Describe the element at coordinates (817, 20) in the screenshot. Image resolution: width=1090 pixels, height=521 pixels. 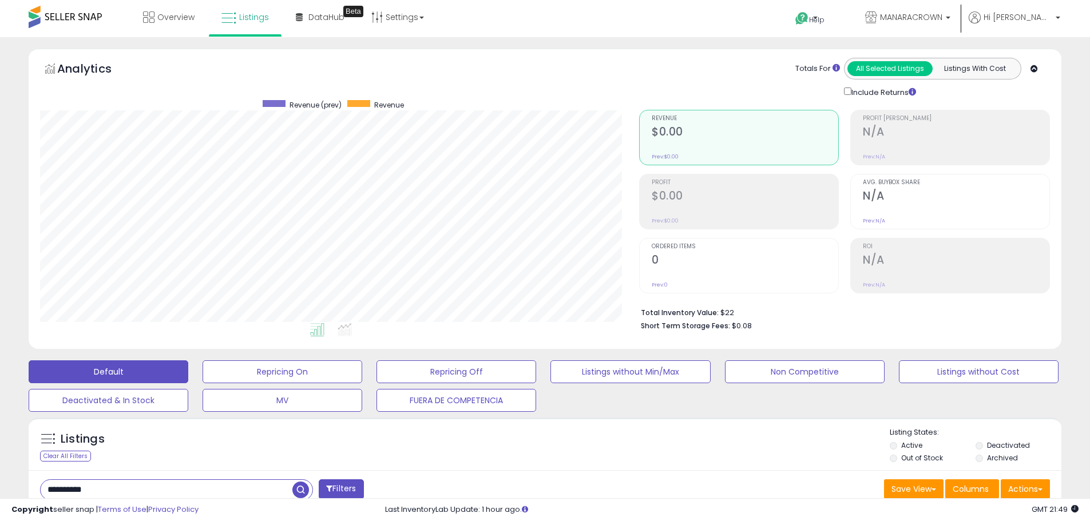
I see `a: Help` at that location.